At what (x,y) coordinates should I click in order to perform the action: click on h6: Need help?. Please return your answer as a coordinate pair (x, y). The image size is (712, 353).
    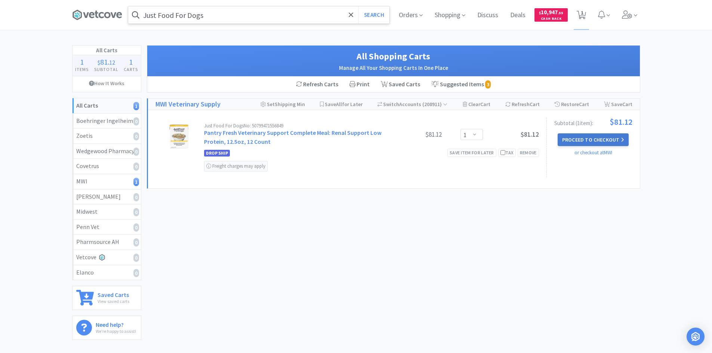
    Looking at the image, I should click on (116, 324).